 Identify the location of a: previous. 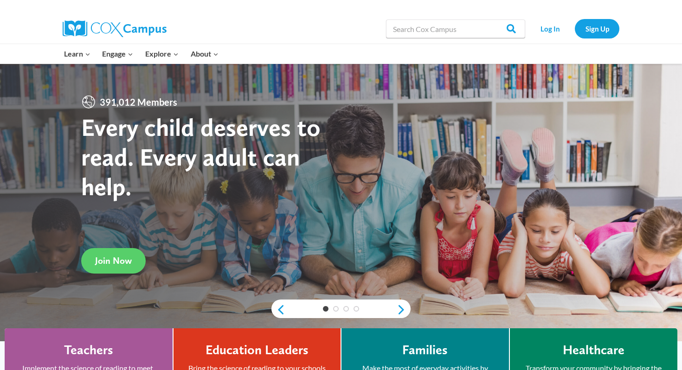
(279, 310).